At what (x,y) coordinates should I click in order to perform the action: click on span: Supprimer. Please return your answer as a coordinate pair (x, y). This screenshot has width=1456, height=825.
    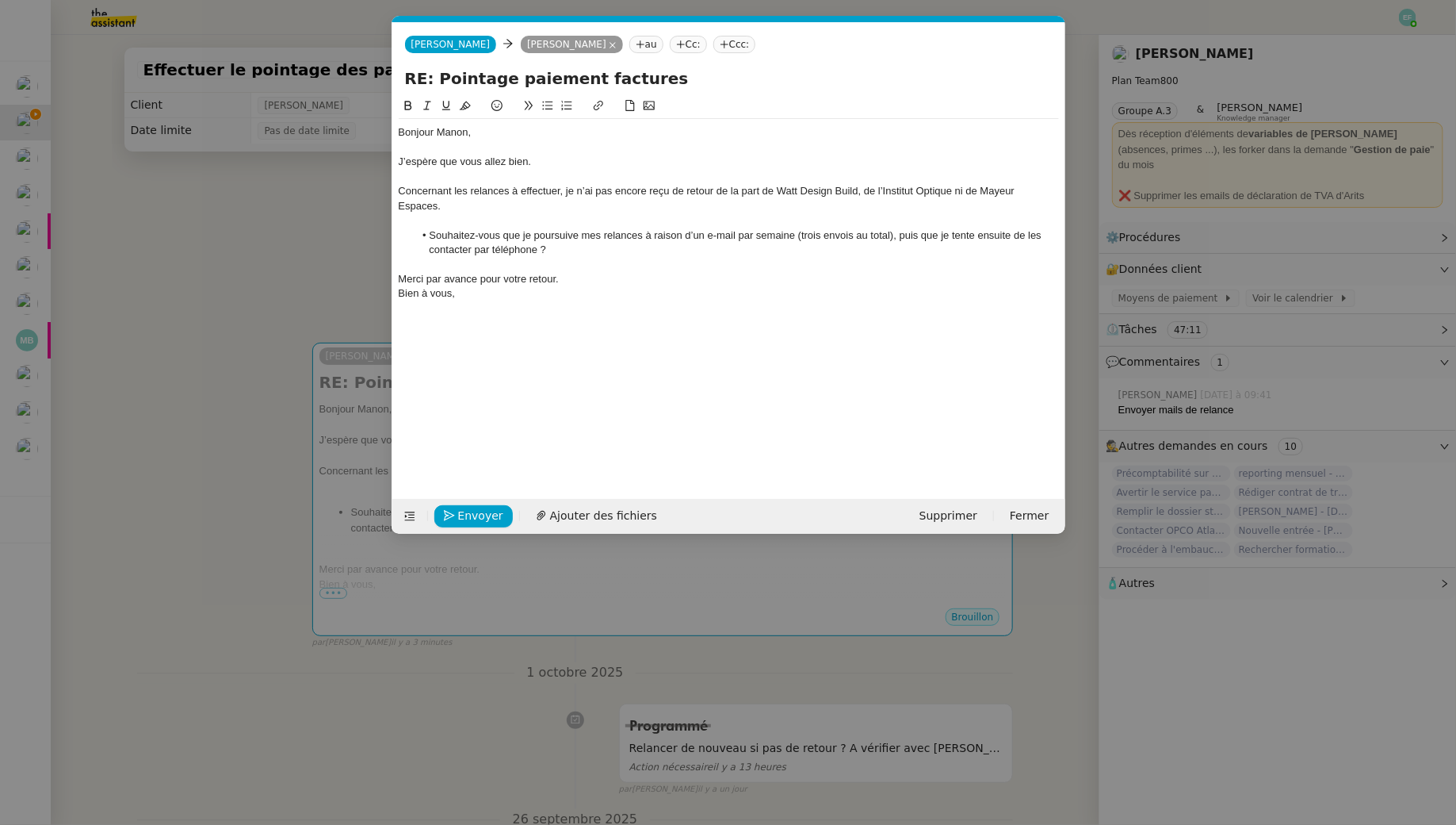
    Looking at the image, I should click on (948, 515).